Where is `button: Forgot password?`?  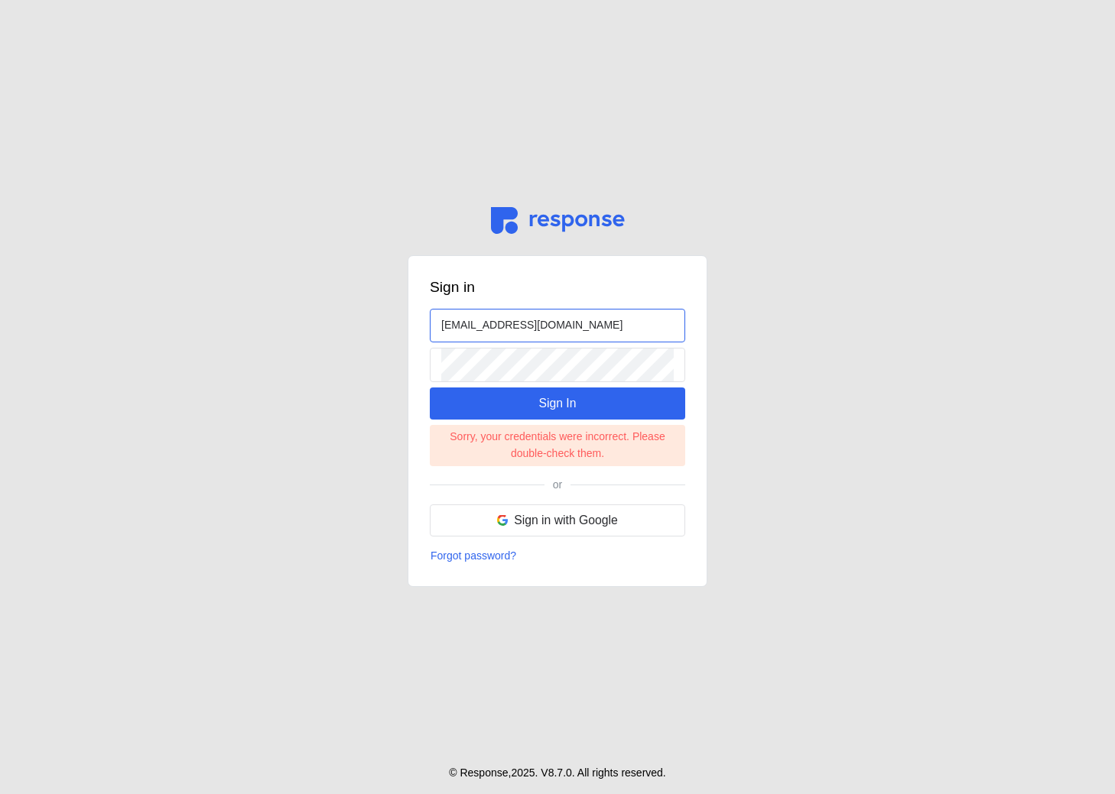
button: Forgot password? is located at coordinates (473, 557).